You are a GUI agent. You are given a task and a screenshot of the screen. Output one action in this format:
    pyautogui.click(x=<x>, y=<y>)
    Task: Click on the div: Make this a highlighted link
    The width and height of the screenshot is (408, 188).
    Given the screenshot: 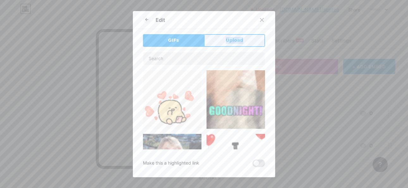 What is the action you would take?
    pyautogui.click(x=171, y=163)
    